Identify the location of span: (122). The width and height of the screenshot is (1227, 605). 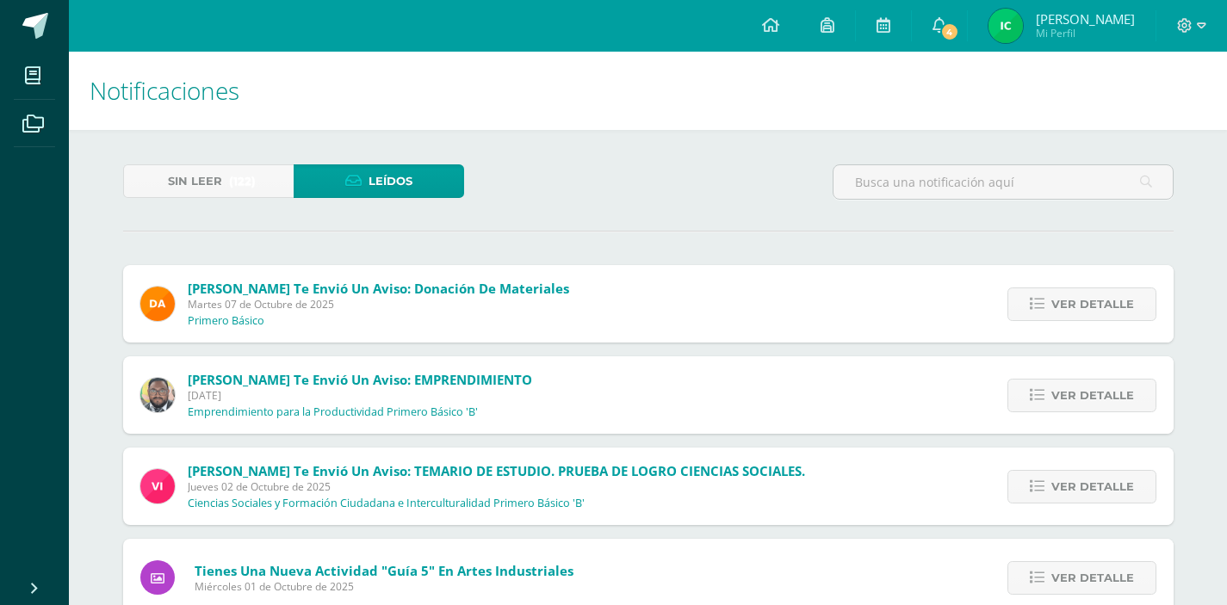
(242, 181).